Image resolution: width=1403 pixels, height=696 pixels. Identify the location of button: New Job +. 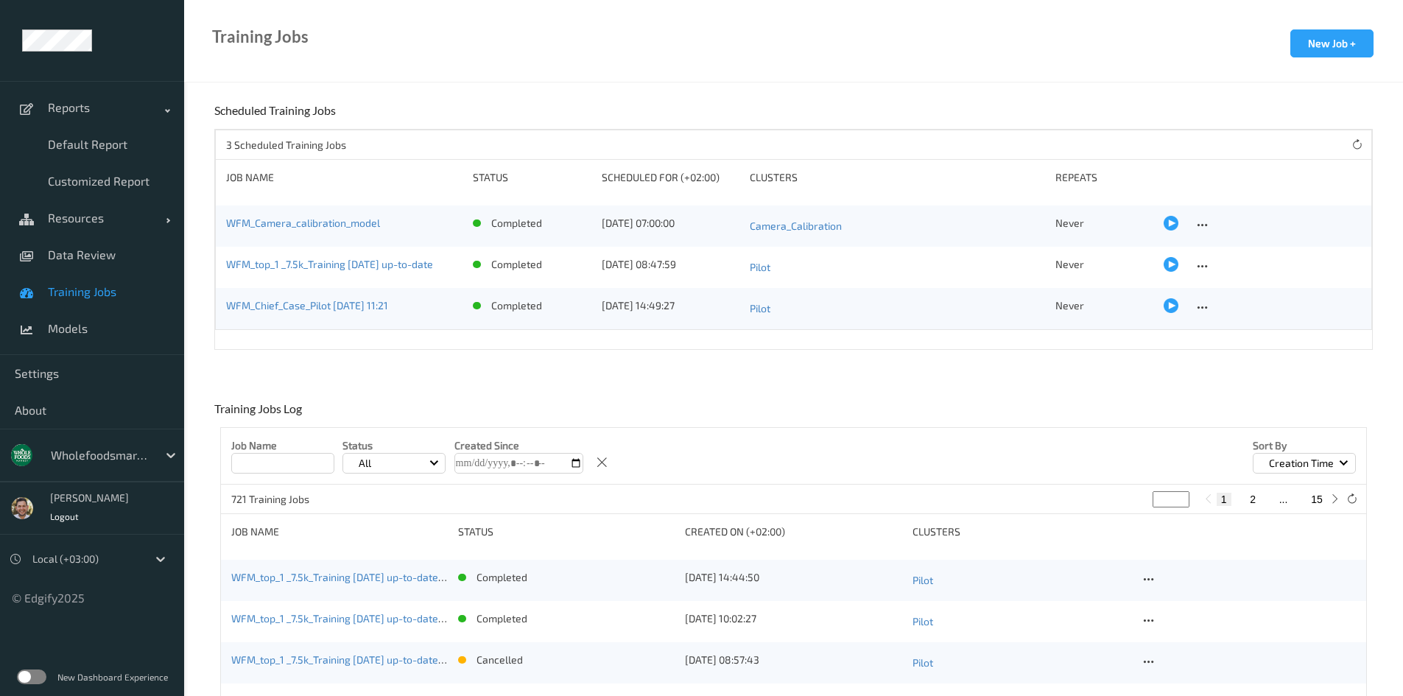
(1332, 43).